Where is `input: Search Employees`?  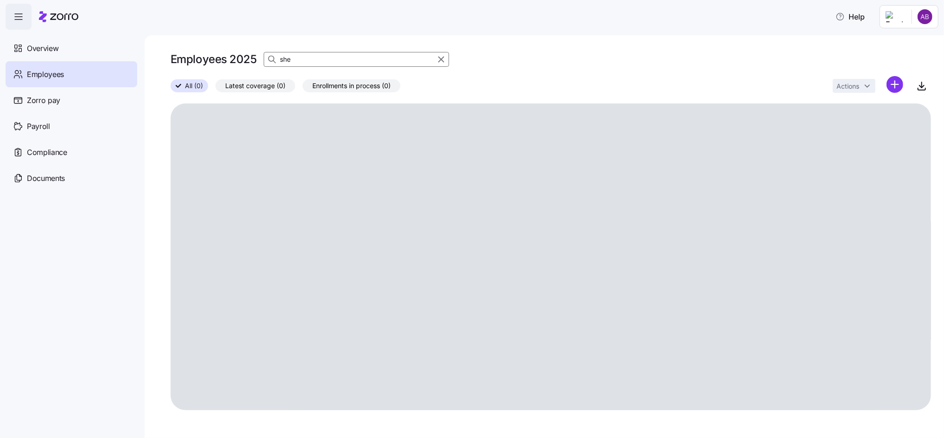
input: Search Employees is located at coordinates (356, 59).